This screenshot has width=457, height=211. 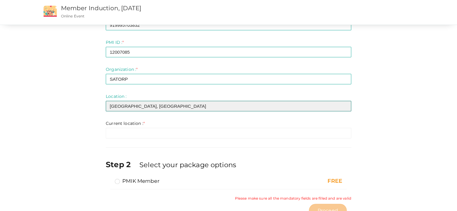 What do you see at coordinates (137, 181) in the screenshot?
I see `label: PMIK Member` at bounding box center [137, 181].